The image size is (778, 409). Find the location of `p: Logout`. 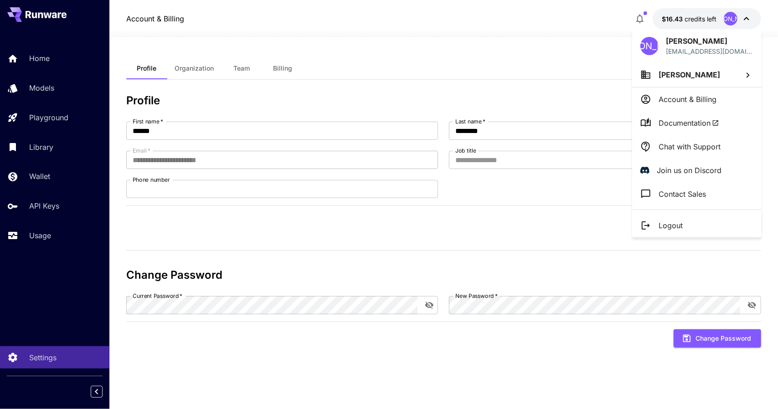

p: Logout is located at coordinates (670, 226).